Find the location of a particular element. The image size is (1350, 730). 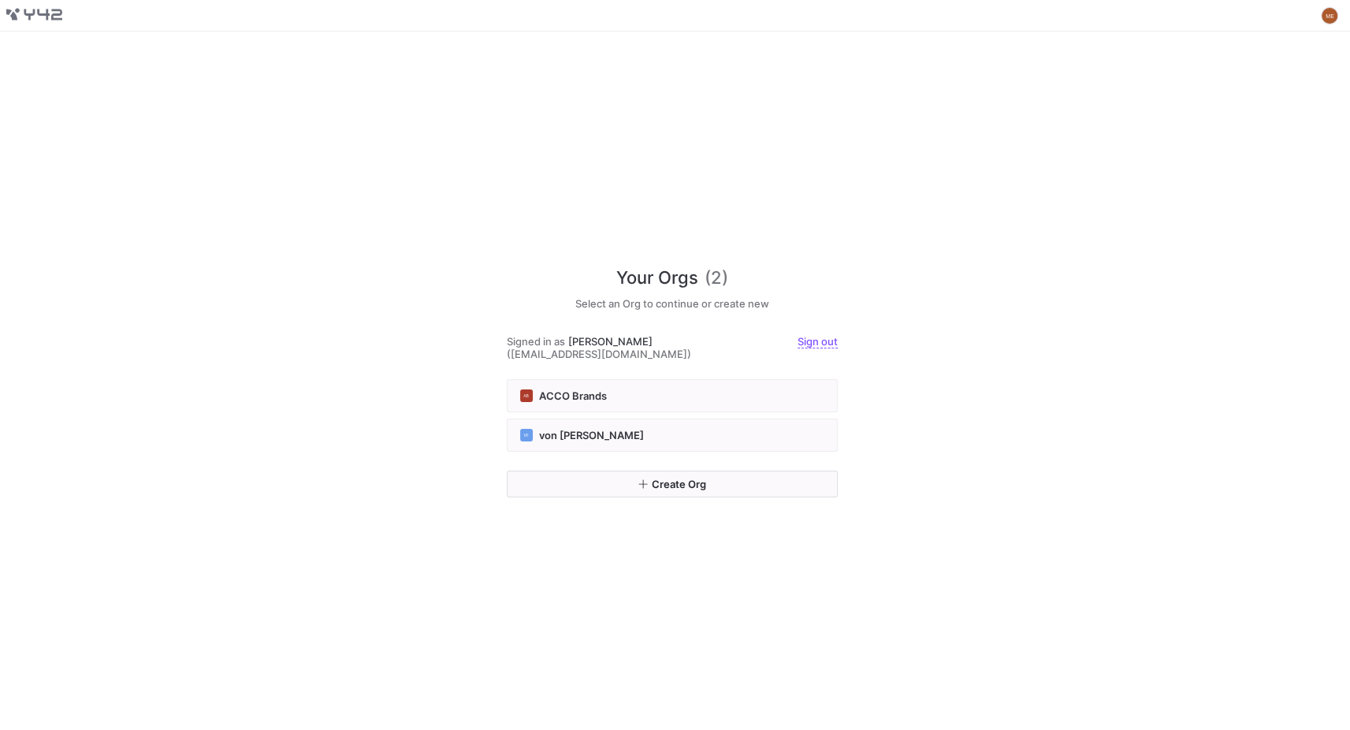

h5: Select an Org to continue or create new is located at coordinates (672, 303).